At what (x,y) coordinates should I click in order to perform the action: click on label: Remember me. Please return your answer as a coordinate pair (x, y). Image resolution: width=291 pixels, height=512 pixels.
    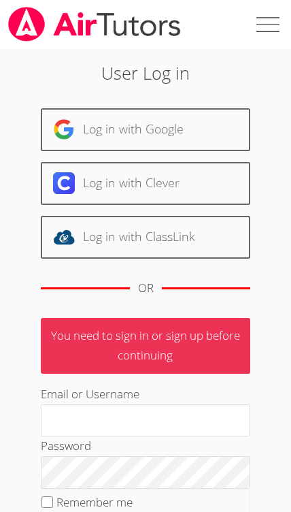
    Looking at the image, I should click on (95, 501).